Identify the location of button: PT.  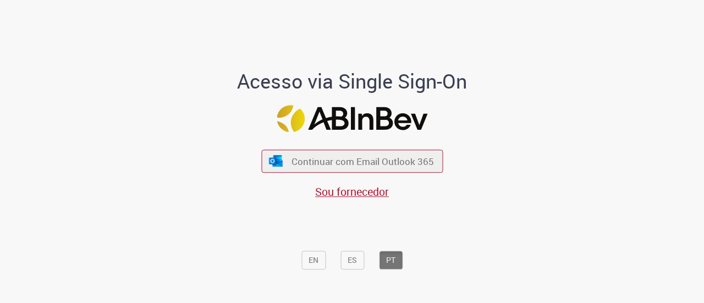
(391, 260).